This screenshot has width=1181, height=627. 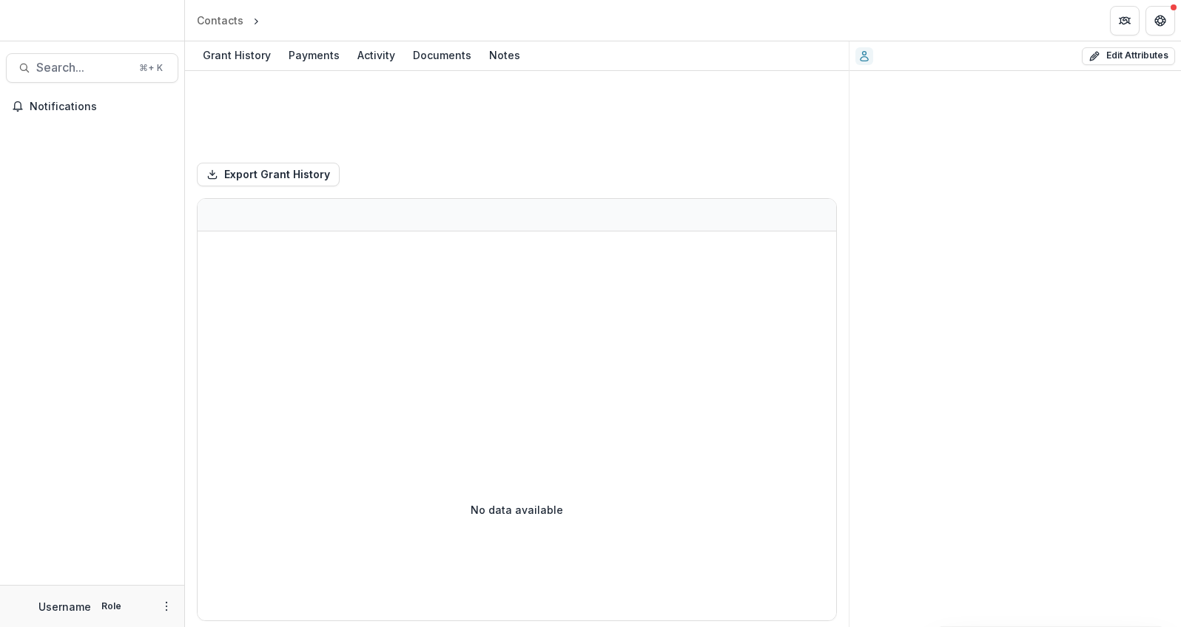 What do you see at coordinates (268, 175) in the screenshot?
I see `button: Export Grant History` at bounding box center [268, 175].